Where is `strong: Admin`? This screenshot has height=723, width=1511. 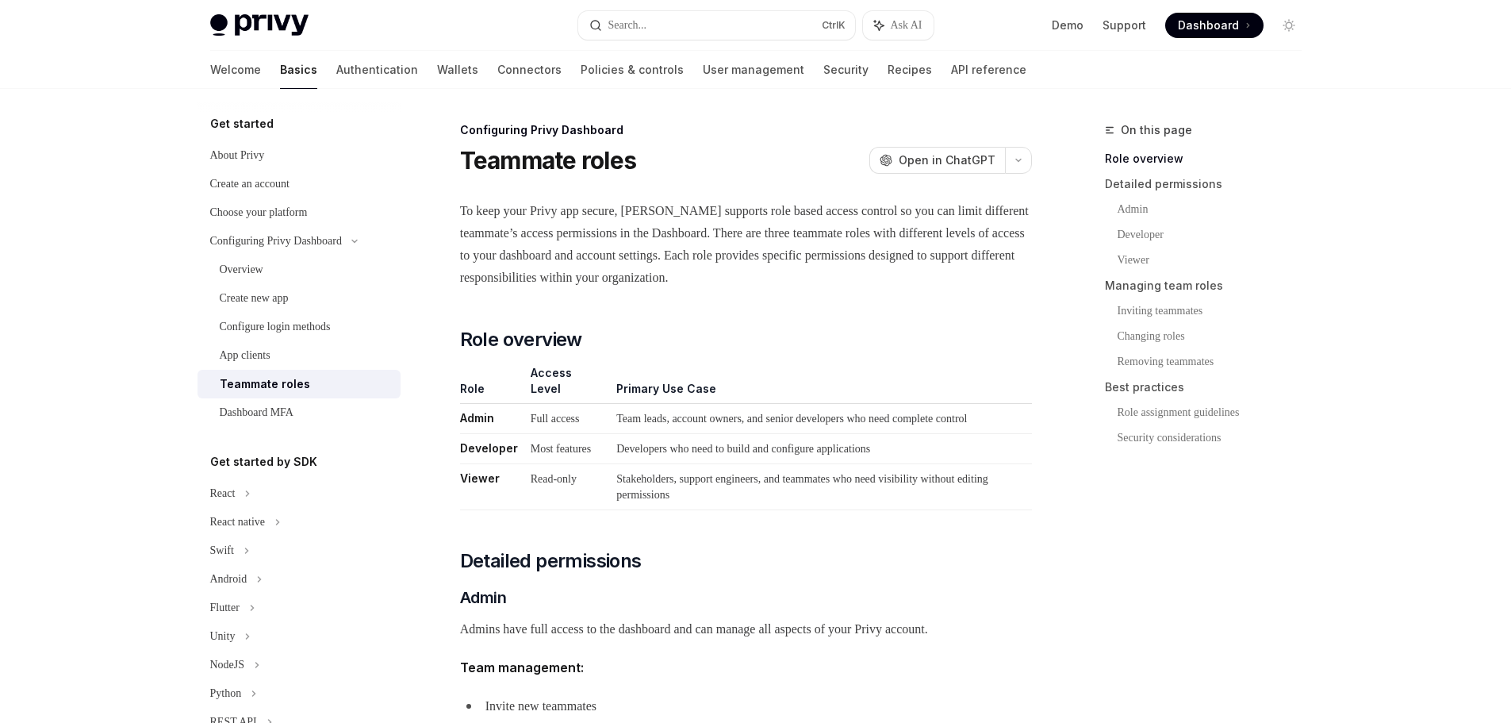
strong: Admin is located at coordinates (477, 417).